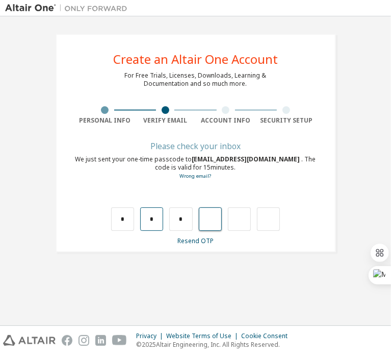 This screenshot has height=355, width=391. I want to click on div: Security Setup, so click(286, 120).